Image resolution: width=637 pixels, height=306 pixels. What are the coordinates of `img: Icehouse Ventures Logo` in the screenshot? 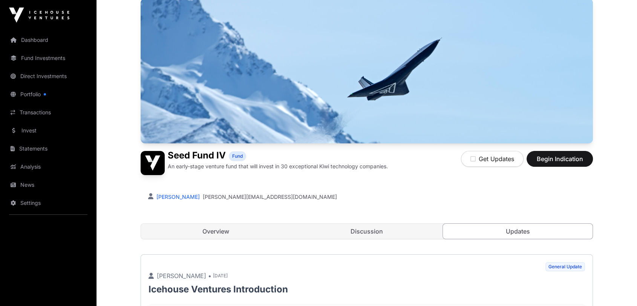 It's located at (39, 15).